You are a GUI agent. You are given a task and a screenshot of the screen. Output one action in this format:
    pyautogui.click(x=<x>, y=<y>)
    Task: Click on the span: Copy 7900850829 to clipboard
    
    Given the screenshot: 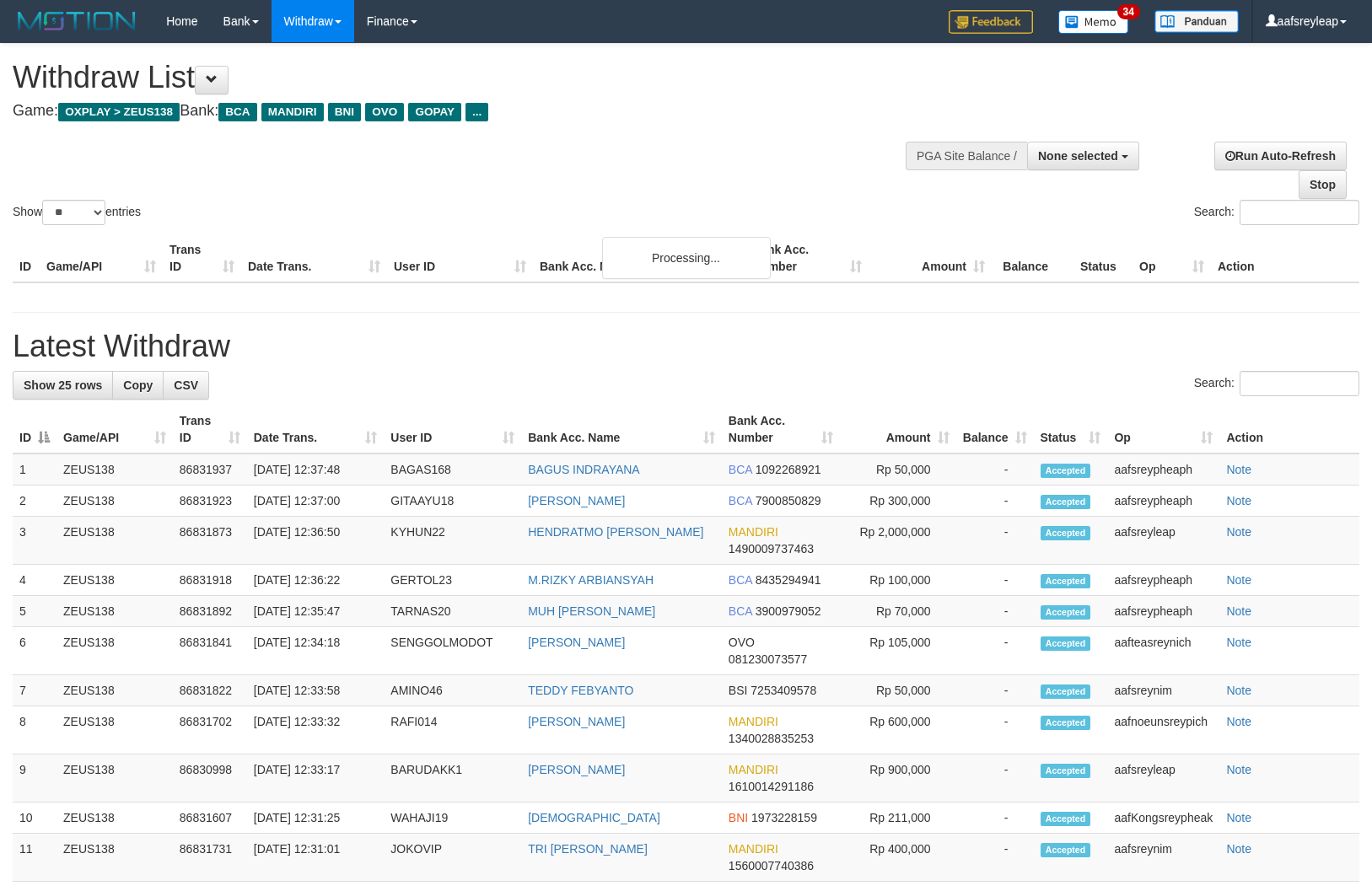 What is the action you would take?
    pyautogui.click(x=788, y=501)
    